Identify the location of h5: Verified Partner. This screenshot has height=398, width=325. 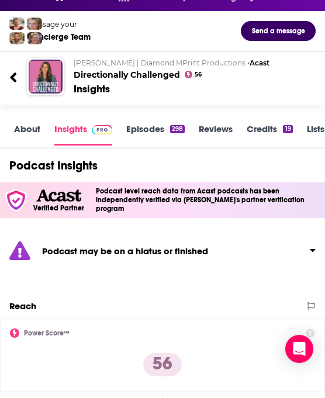
(58, 208).